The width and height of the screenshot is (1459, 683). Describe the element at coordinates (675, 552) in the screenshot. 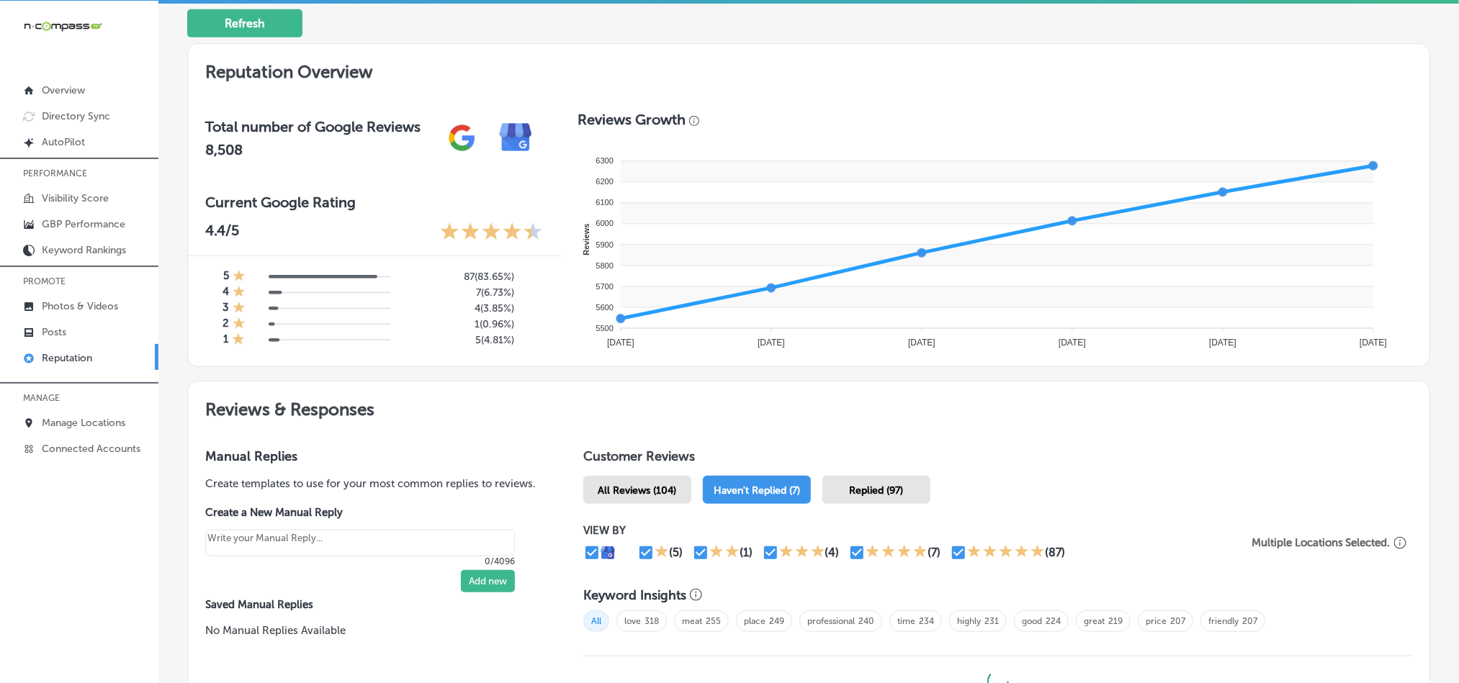

I see `div: (5)` at that location.